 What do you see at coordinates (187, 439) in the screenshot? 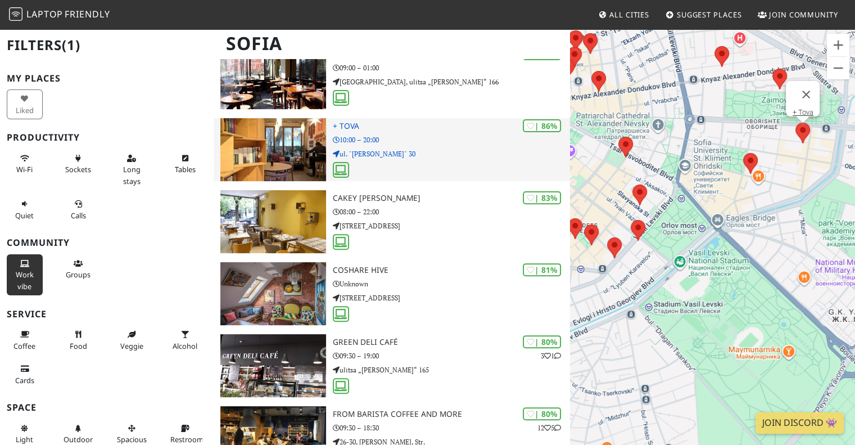
I see `span: Restroom` at bounding box center [187, 439].